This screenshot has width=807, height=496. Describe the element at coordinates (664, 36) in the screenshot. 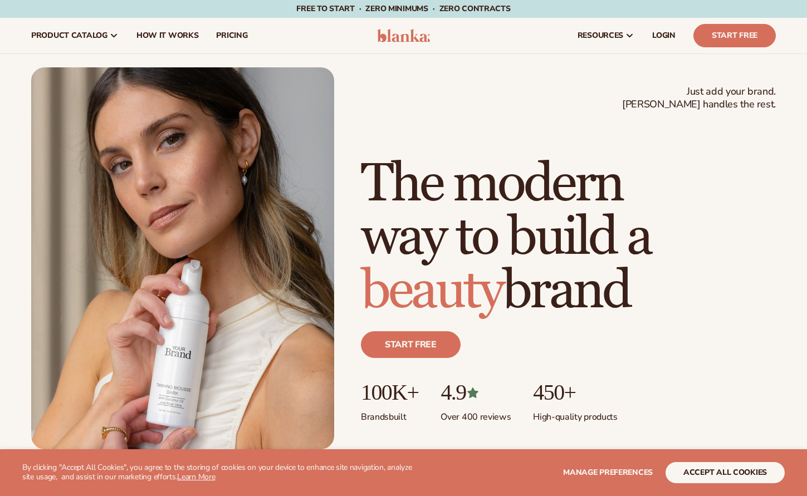

I see `span: LOGIN` at that location.